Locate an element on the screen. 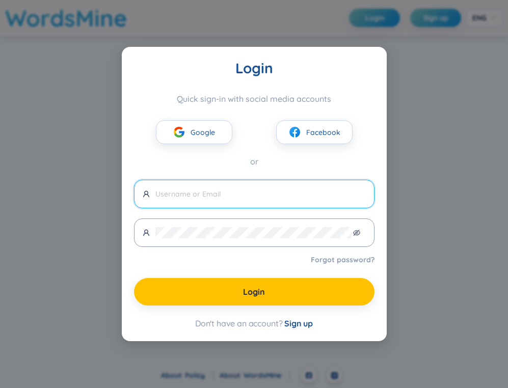 The width and height of the screenshot is (508, 388). span: eye-invisible is located at coordinates (357, 233).